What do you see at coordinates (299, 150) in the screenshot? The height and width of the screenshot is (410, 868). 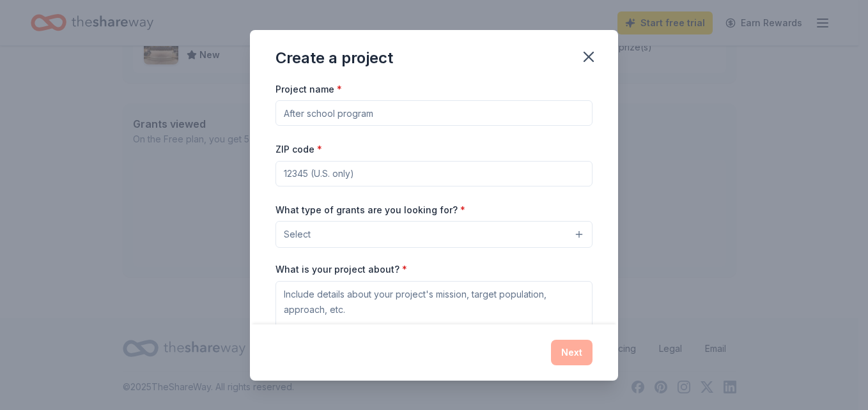 I see `label: ZIP code` at bounding box center [299, 150].